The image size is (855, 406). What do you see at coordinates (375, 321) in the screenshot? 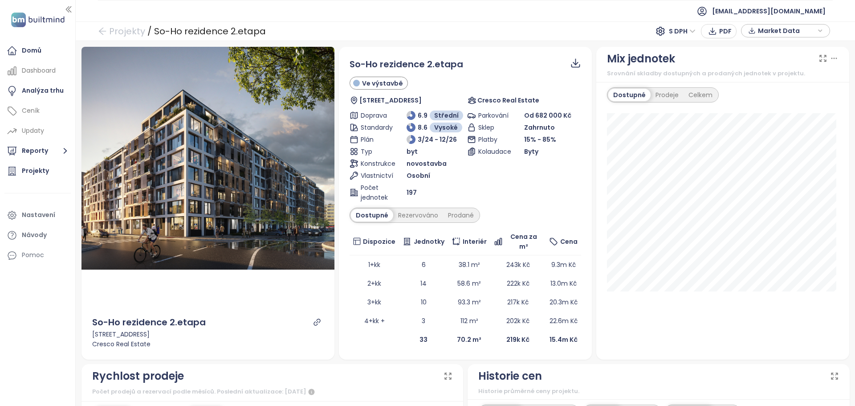
I see `td: 4+kk +` at bounding box center [375, 321].